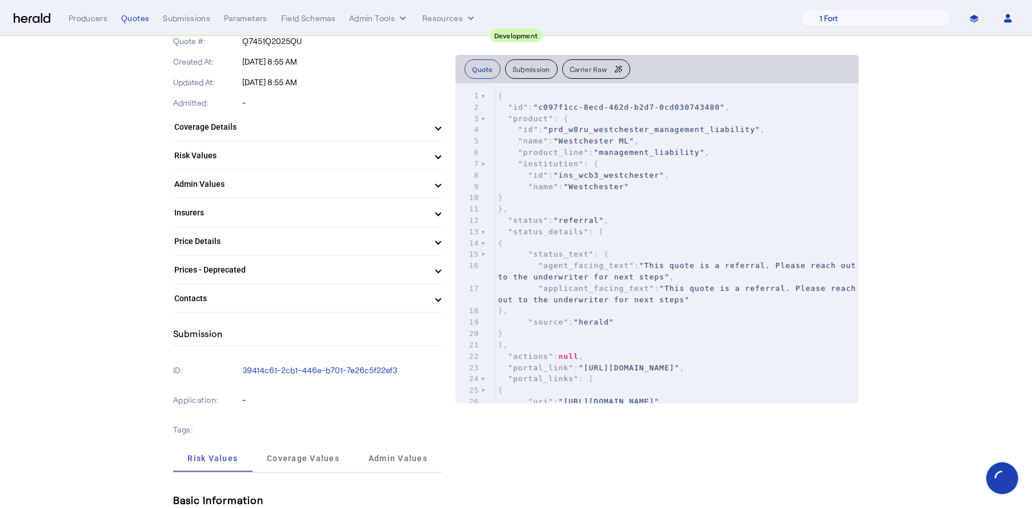 The image size is (1032, 508). Describe the element at coordinates (468, 164) in the screenshot. I see `div: 7` at that location.